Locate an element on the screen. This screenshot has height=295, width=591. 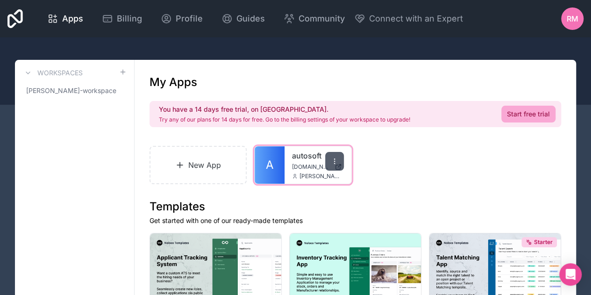
span: Profile is located at coordinates (189, 19).